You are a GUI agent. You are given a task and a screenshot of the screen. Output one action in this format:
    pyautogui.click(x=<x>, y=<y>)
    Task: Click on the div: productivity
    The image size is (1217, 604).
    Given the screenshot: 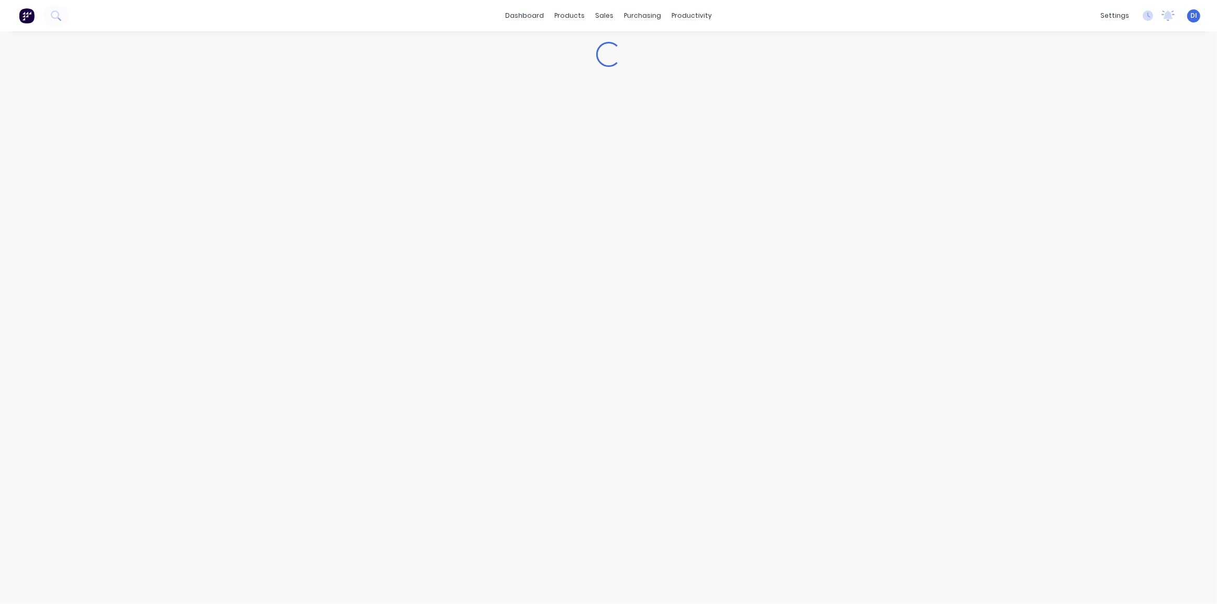 What is the action you would take?
    pyautogui.click(x=691, y=16)
    